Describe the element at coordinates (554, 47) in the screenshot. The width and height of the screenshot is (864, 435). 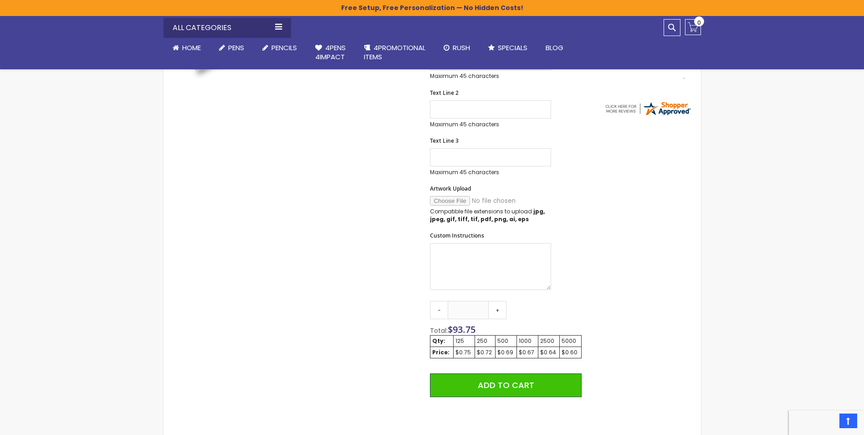
I see `span: Blog` at that location.